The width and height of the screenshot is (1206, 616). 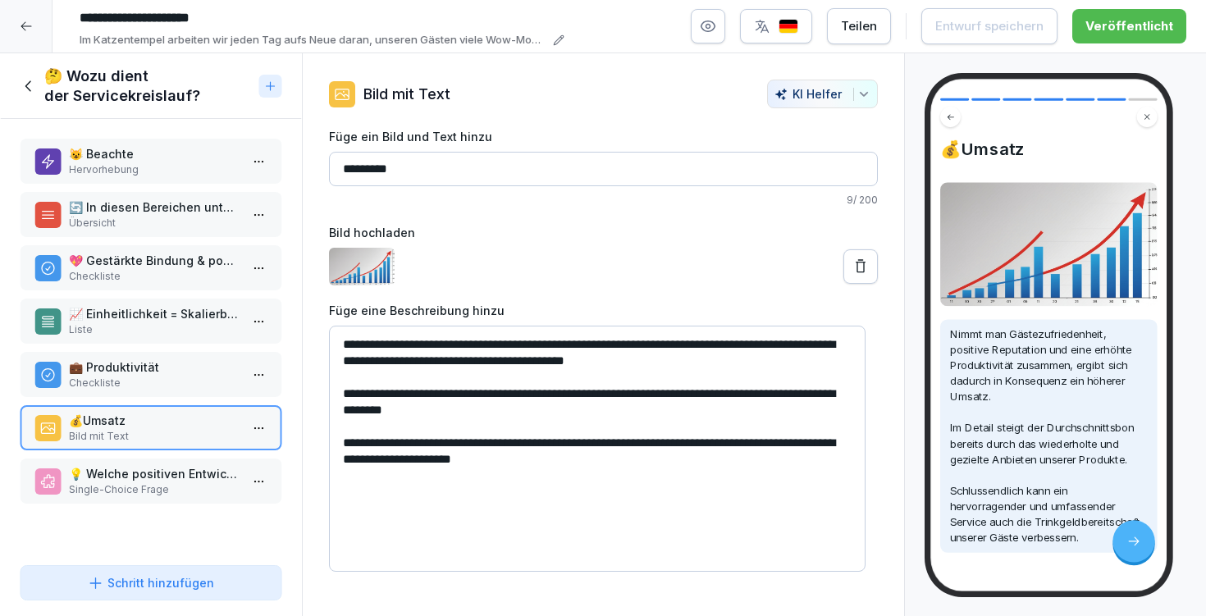 I want to click on p: Übersicht, so click(x=154, y=223).